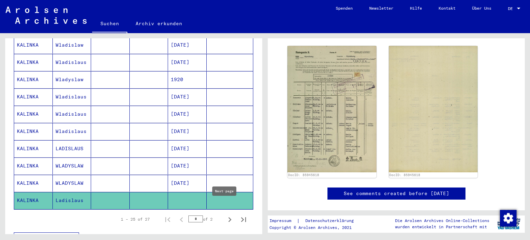 The width and height of the screenshot is (530, 240). I want to click on button: Previous page, so click(181, 219).